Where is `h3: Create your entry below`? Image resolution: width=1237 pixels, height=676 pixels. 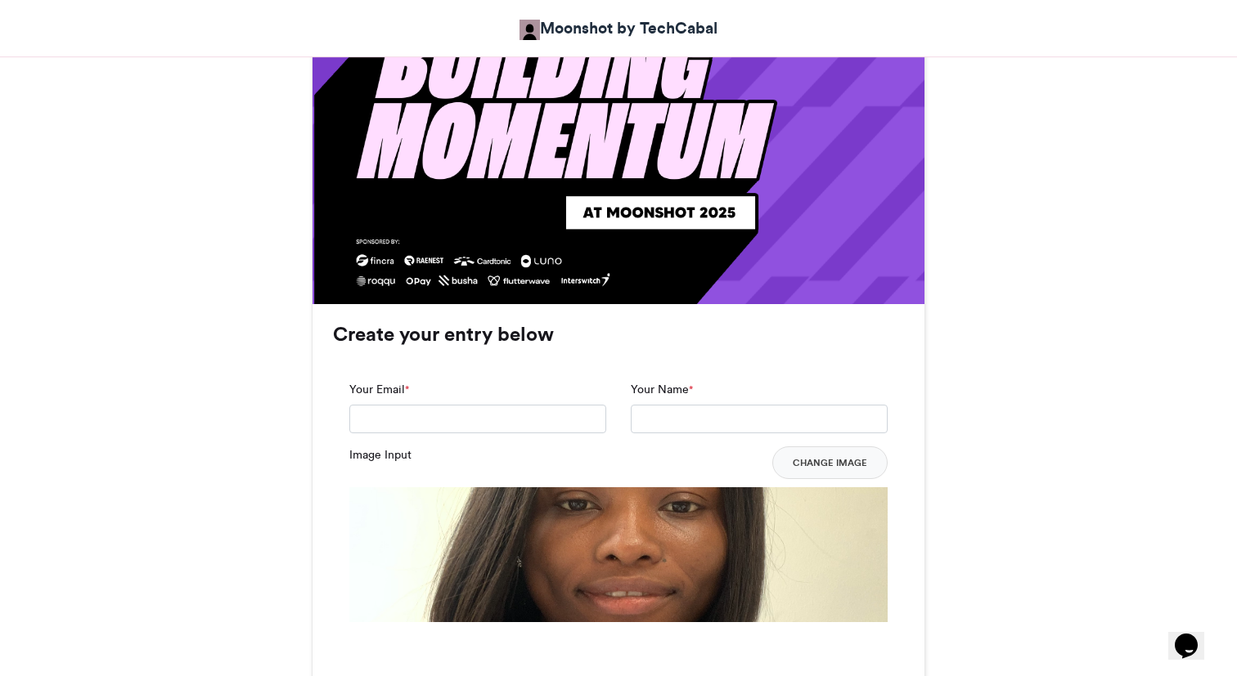
h3: Create your entry below is located at coordinates (618, 334).